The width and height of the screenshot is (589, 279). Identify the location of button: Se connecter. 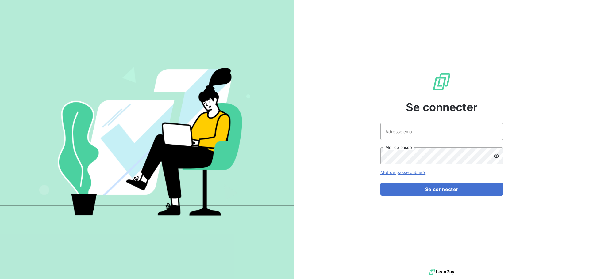
(442, 190).